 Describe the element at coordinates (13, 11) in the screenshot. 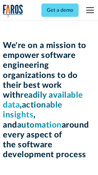

I see `a: home` at that location.